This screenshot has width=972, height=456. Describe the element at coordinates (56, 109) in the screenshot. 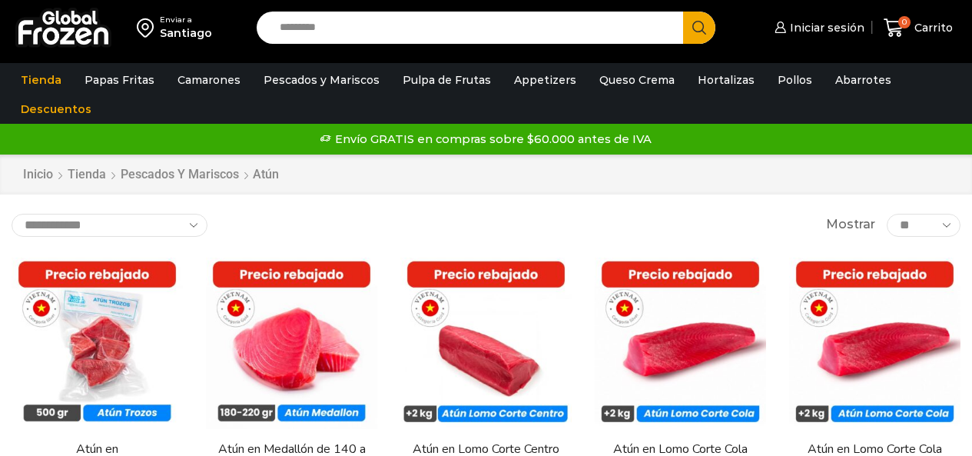

I see `a: Descuentos` at that location.